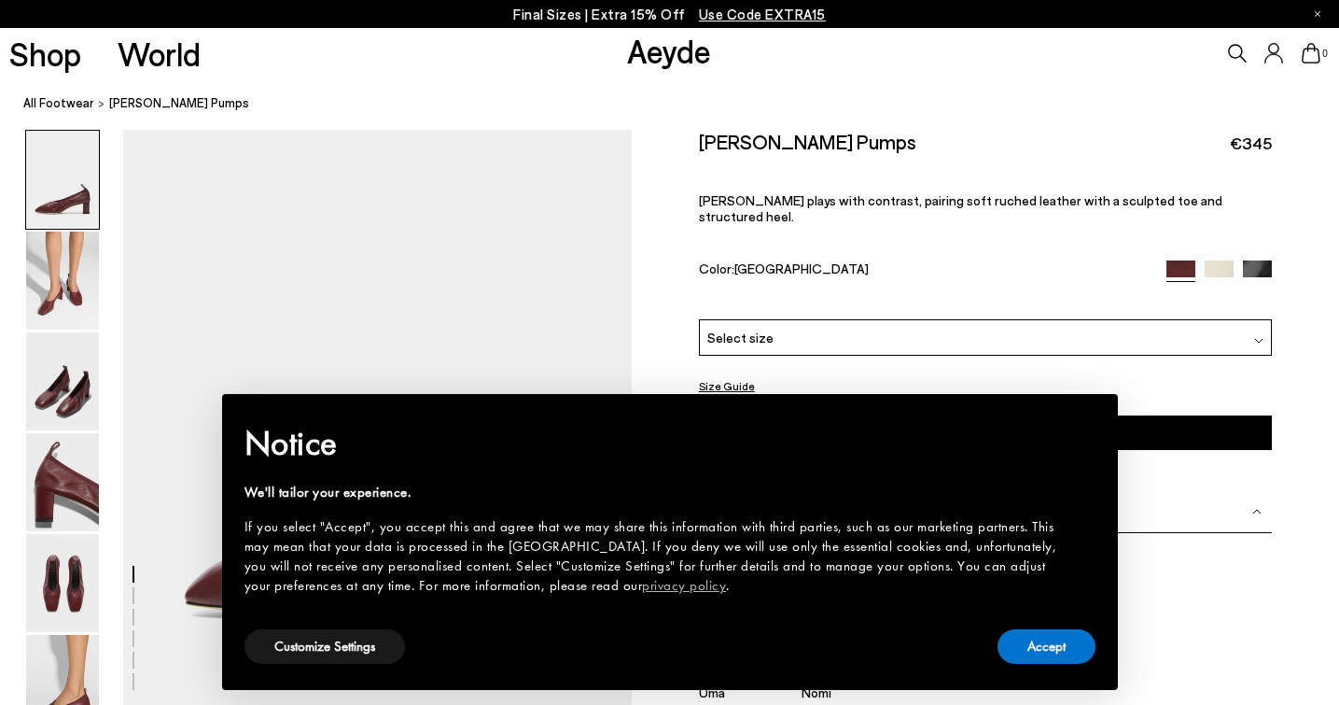 The height and width of the screenshot is (705, 1339). What do you see at coordinates (1311, 53) in the screenshot?
I see `a: 0` at bounding box center [1311, 53].